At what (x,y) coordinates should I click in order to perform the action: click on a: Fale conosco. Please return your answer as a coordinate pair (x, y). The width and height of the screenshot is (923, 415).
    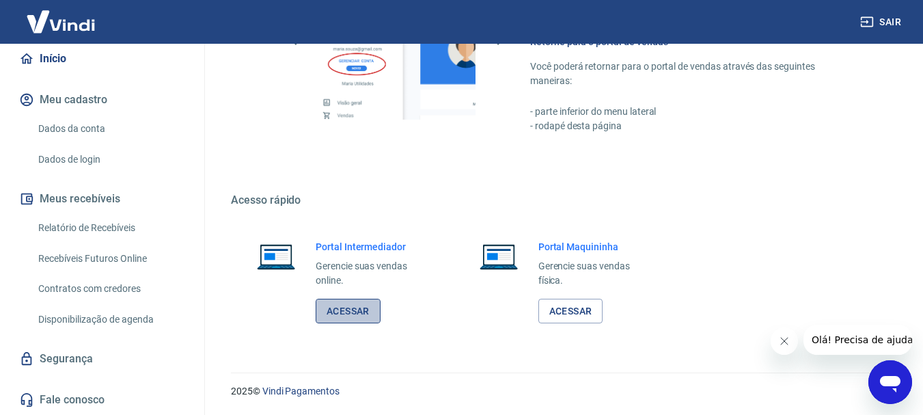
    Looking at the image, I should click on (102, 400).